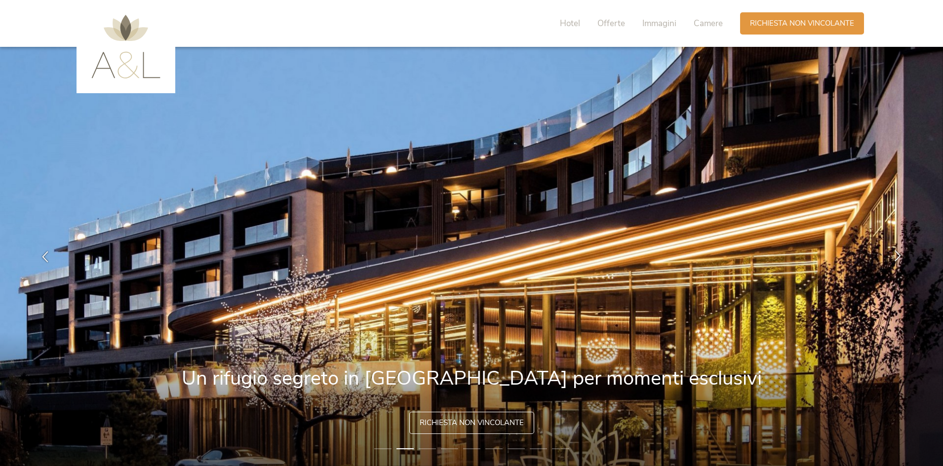 This screenshot has height=466, width=943. I want to click on a: AMONTI & LUNARIS Wellnessresort, so click(126, 46).